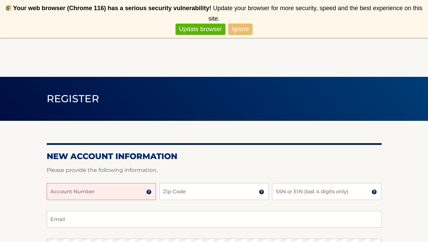  Describe the element at coordinates (214, 156) in the screenshot. I see `h2: New Account Information` at that location.